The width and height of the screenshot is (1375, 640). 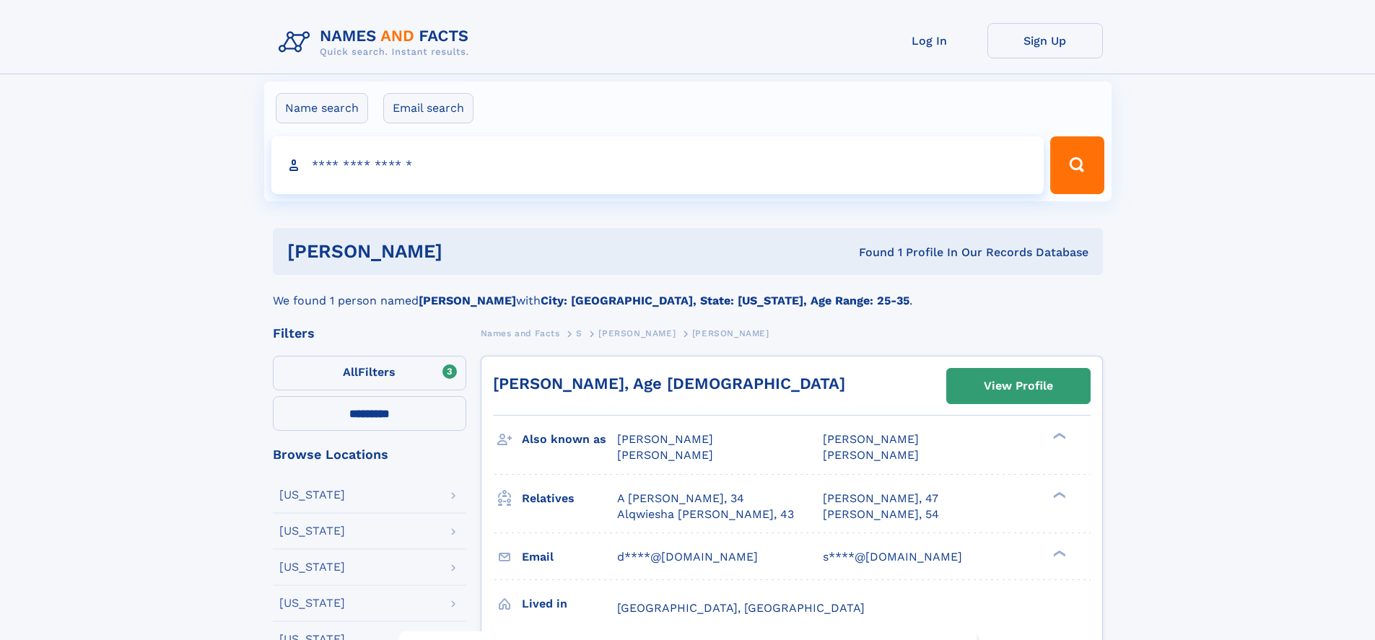 What do you see at coordinates (377, 43) in the screenshot?
I see `img: Logo Names and Facts` at bounding box center [377, 43].